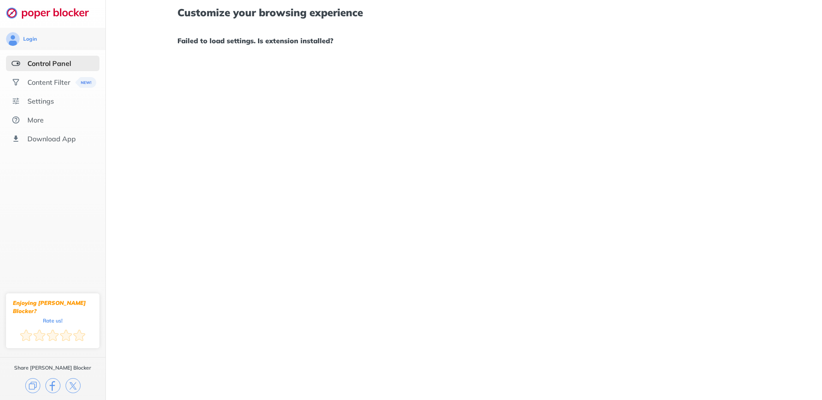 The image size is (822, 400). Describe the element at coordinates (463, 41) in the screenshot. I see `h1: Failed to load settings. Is extension installed?` at that location.